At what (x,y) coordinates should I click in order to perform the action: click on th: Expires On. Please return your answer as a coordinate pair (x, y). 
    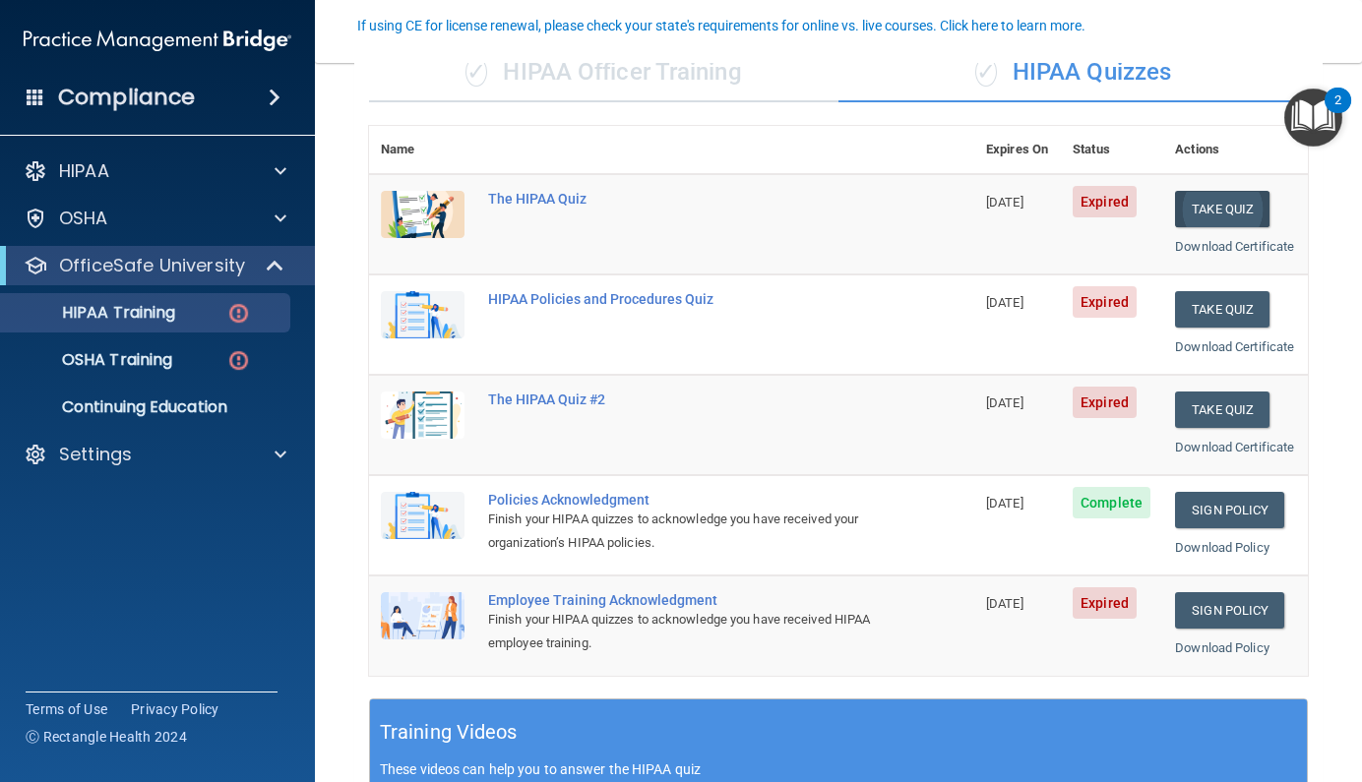
    Looking at the image, I should click on (1018, 150).